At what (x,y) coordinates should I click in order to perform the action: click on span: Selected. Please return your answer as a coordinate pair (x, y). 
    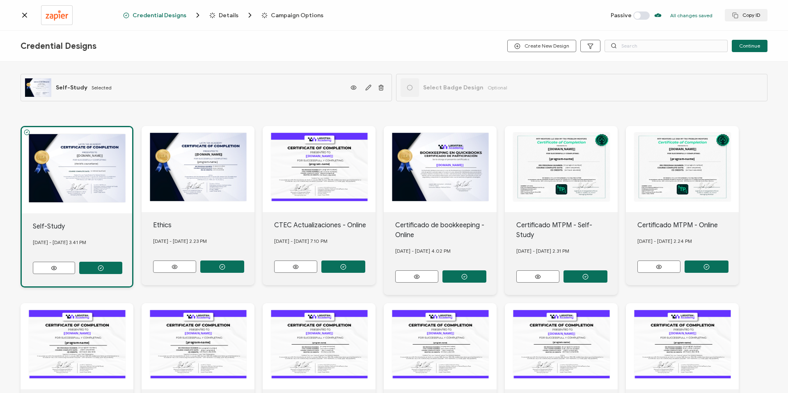
    Looking at the image, I should click on (101, 87).